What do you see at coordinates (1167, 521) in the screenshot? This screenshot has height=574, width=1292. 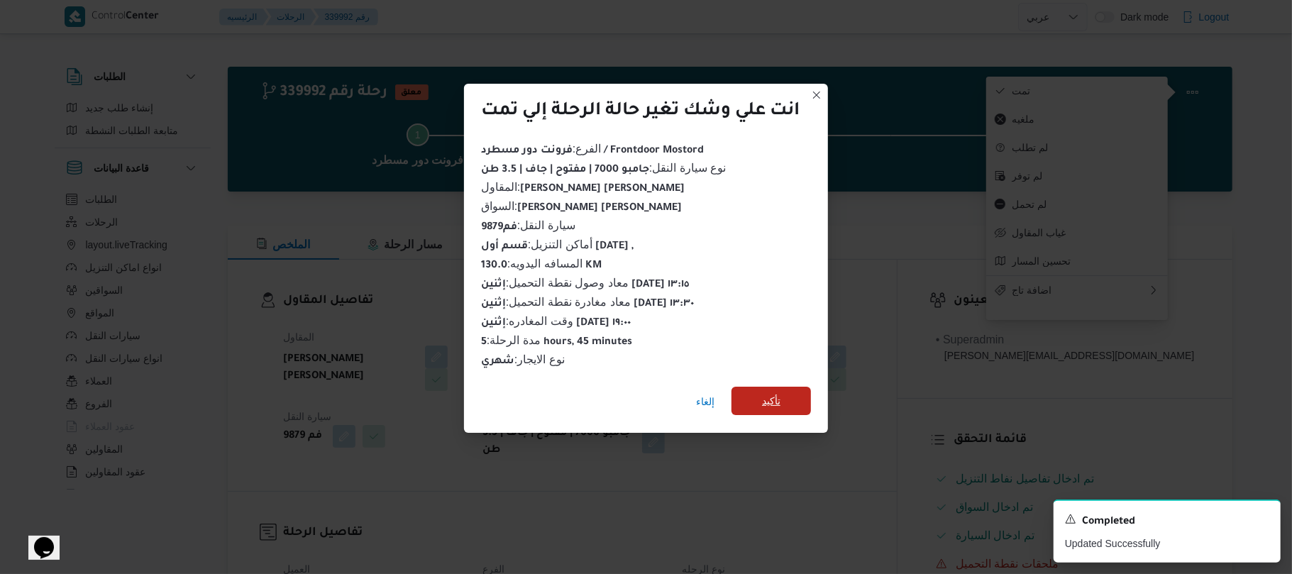 I see `div: Notification` at bounding box center [1167, 521].